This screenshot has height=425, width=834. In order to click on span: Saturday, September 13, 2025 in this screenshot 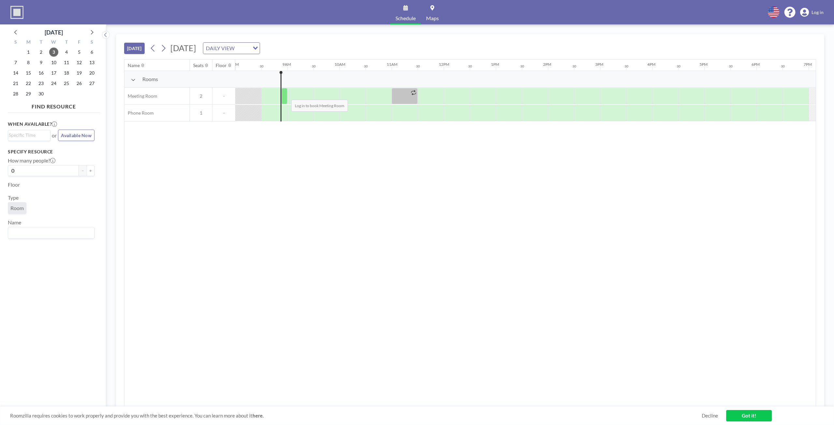, I will do `click(92, 63)`.